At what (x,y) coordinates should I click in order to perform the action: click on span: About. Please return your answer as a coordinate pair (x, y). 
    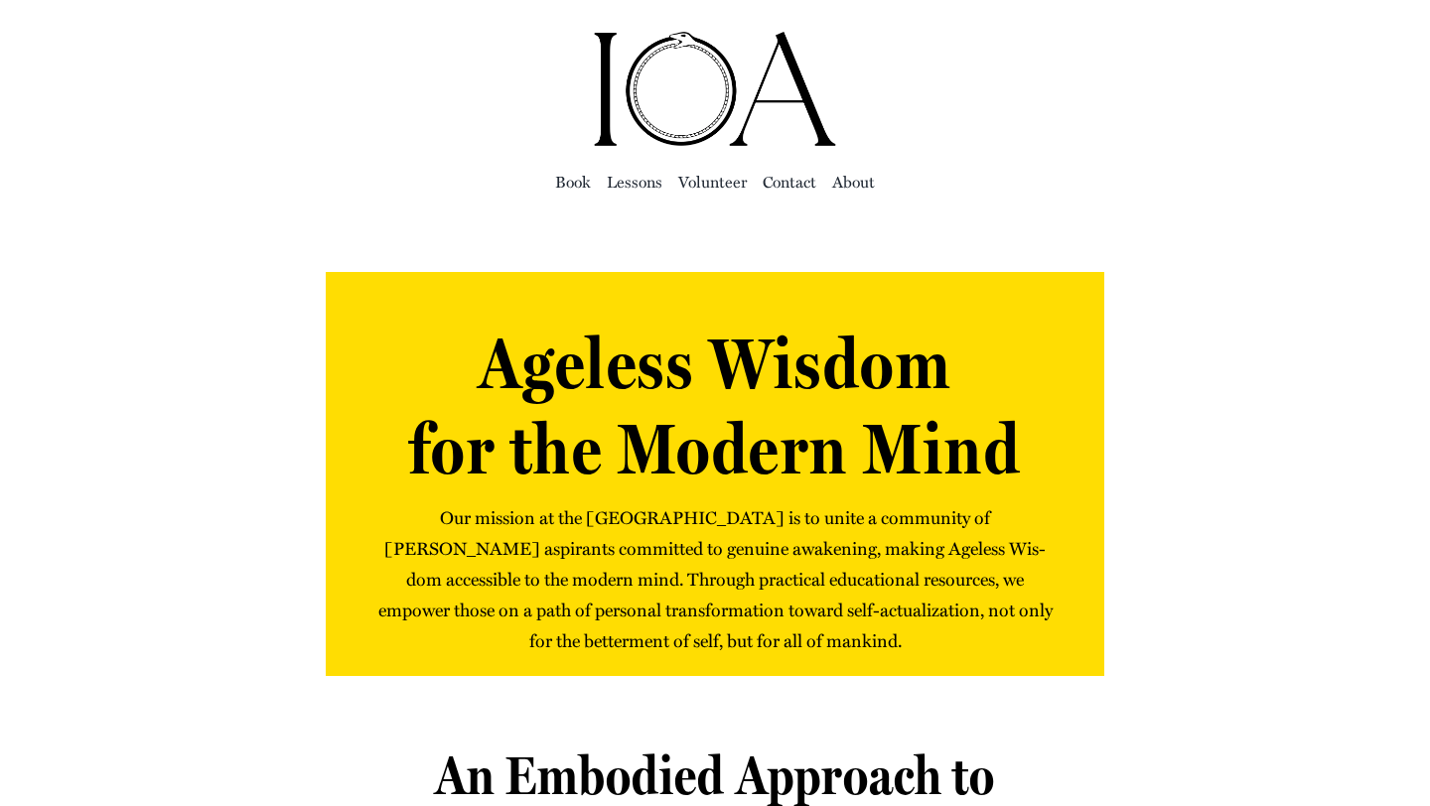
    Looking at the image, I should click on (853, 182).